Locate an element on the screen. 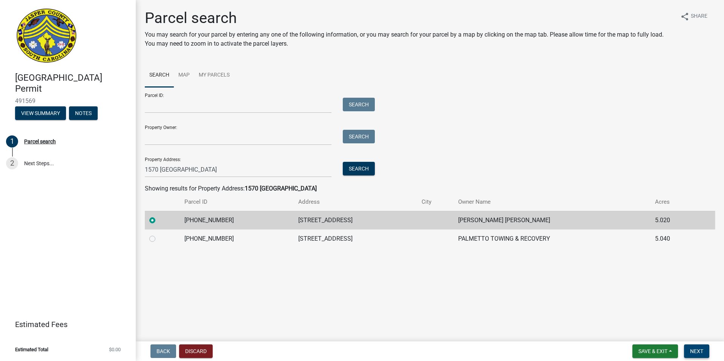 This screenshot has height=361, width=724. td: 5.040 is located at coordinates (674, 238).